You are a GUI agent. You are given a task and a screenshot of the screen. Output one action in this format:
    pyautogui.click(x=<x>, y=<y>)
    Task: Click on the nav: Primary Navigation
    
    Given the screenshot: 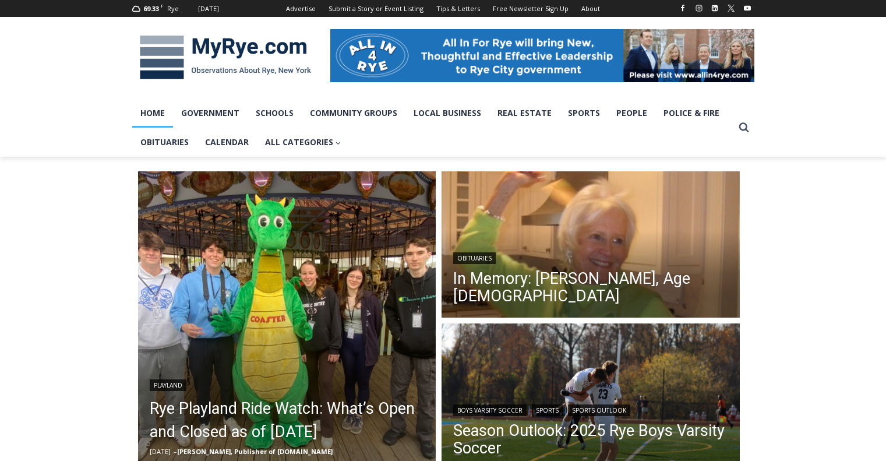 What is the action you would take?
    pyautogui.click(x=433, y=128)
    